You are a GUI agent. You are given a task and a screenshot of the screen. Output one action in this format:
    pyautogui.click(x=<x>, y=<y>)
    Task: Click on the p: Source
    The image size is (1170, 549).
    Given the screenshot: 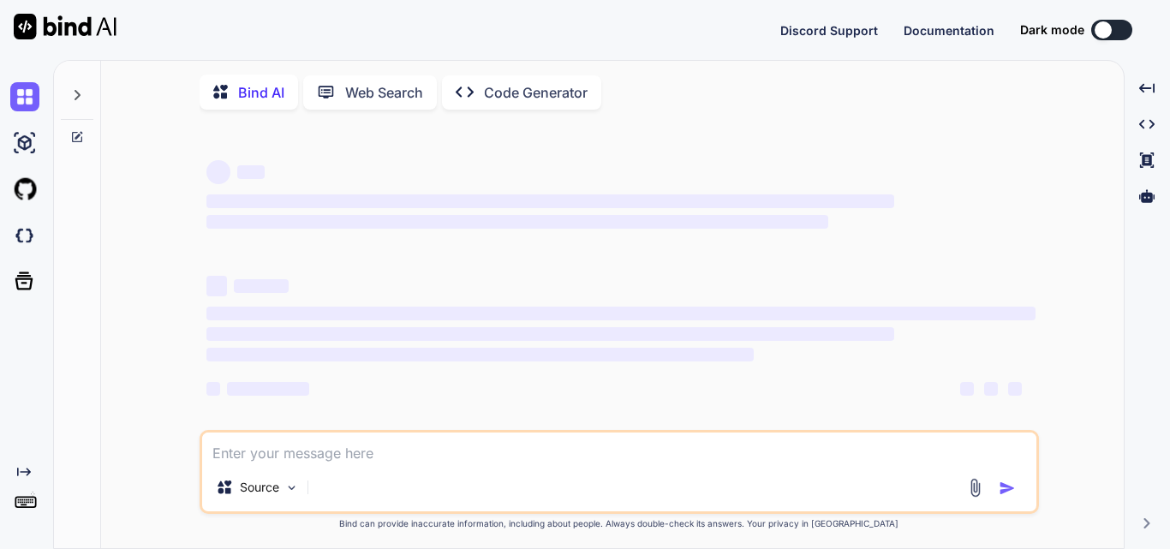 What is the action you would take?
    pyautogui.click(x=259, y=487)
    